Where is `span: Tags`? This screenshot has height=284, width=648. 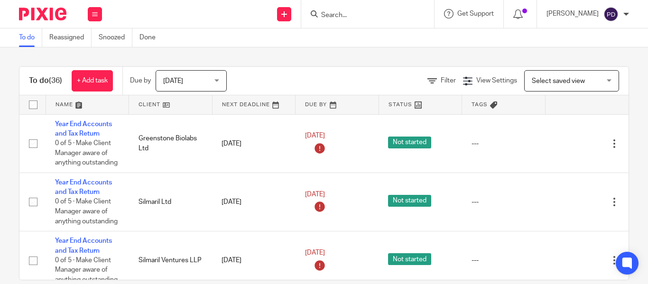
span: Tags is located at coordinates (479, 104).